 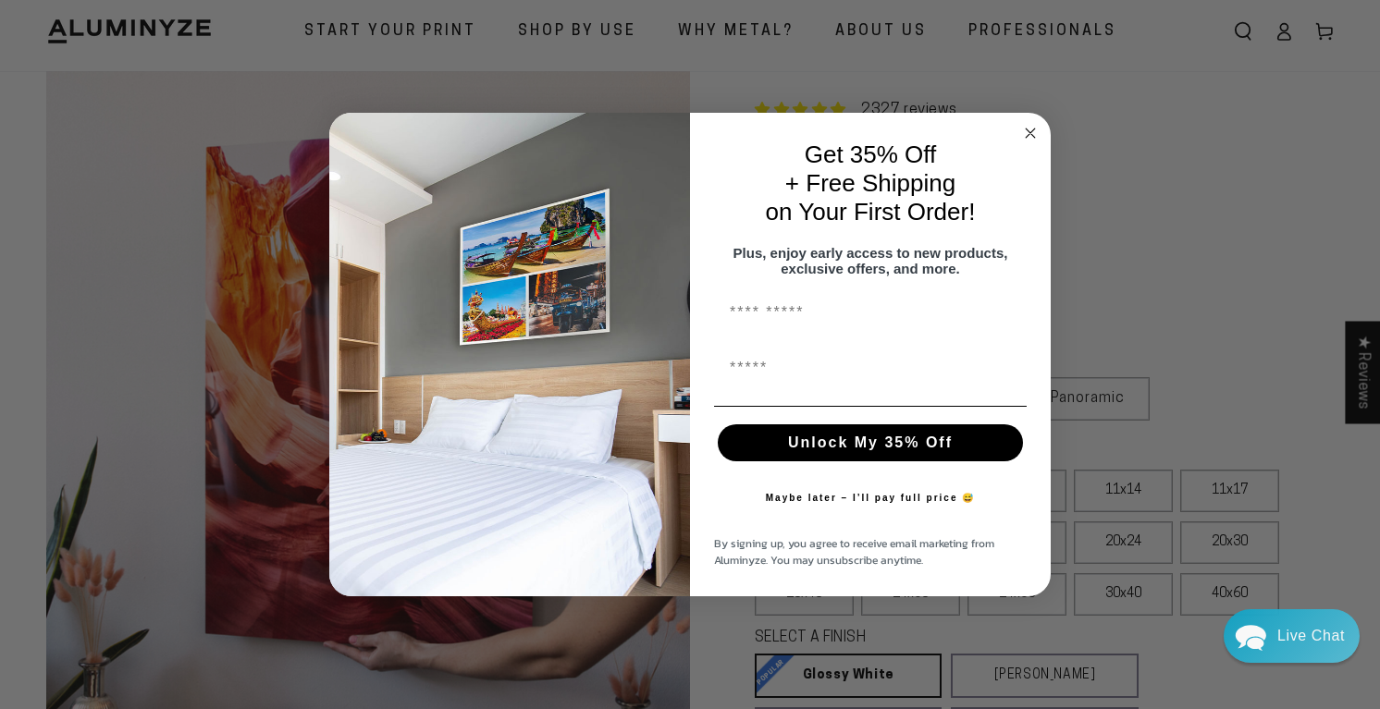 I want to click on button: Close dialog, so click(x=1030, y=133).